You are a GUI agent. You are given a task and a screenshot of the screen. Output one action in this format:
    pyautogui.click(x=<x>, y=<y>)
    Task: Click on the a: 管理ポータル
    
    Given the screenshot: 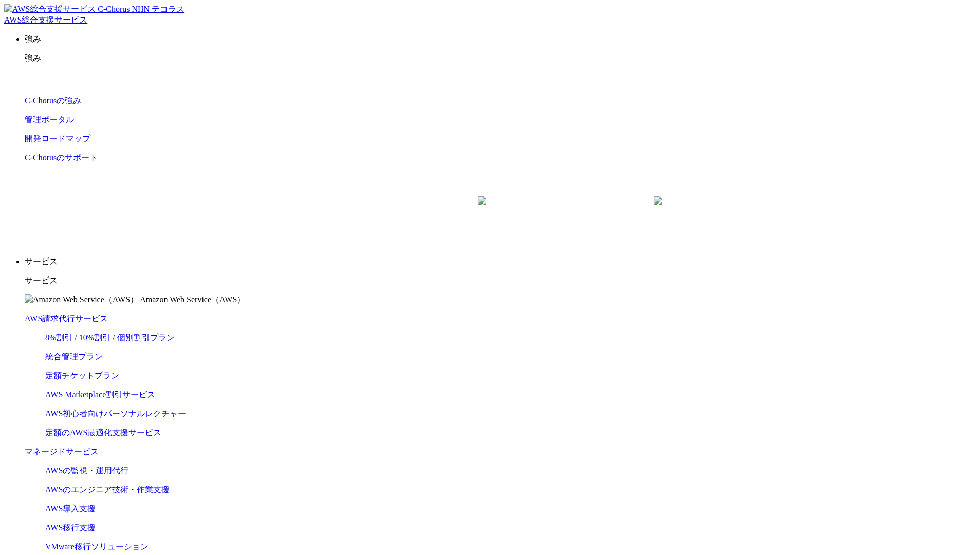 What is the action you would take?
    pyautogui.click(x=49, y=119)
    